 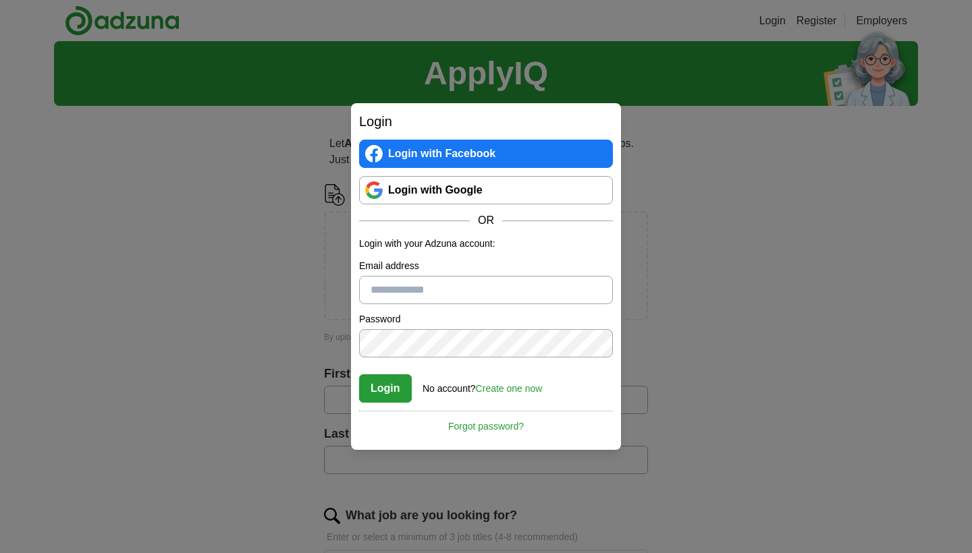 What do you see at coordinates (486, 121) in the screenshot?
I see `h2: Login` at bounding box center [486, 121].